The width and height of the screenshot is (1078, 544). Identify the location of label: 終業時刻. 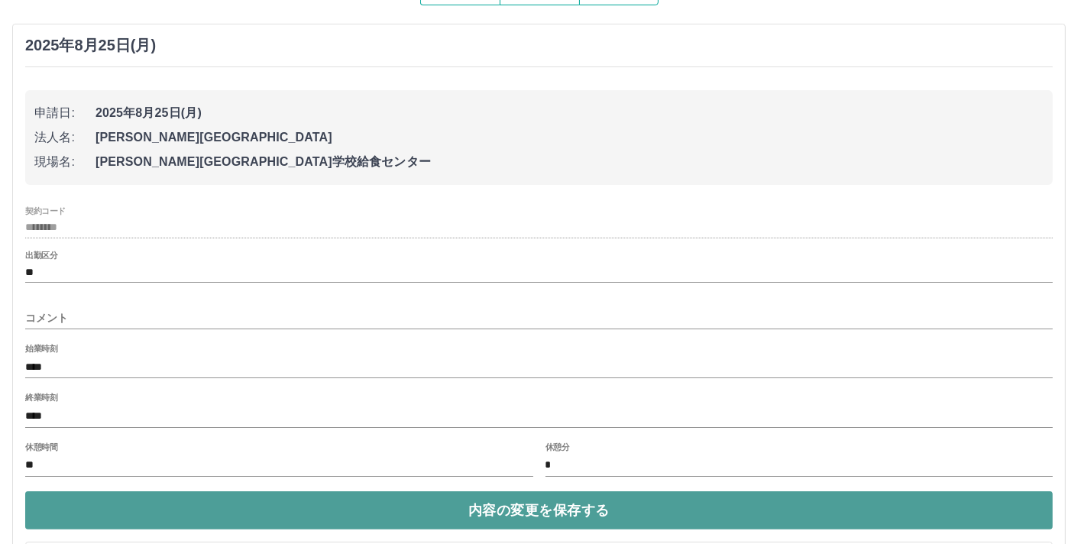
(41, 397).